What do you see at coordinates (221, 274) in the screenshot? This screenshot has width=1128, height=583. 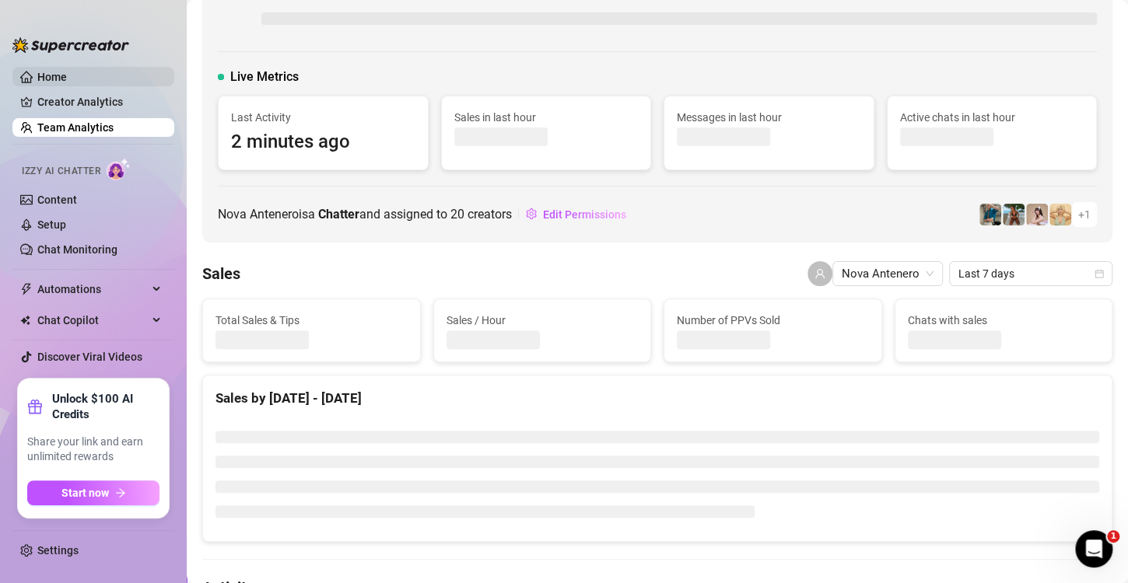 I see `h4: Sales` at bounding box center [221, 274].